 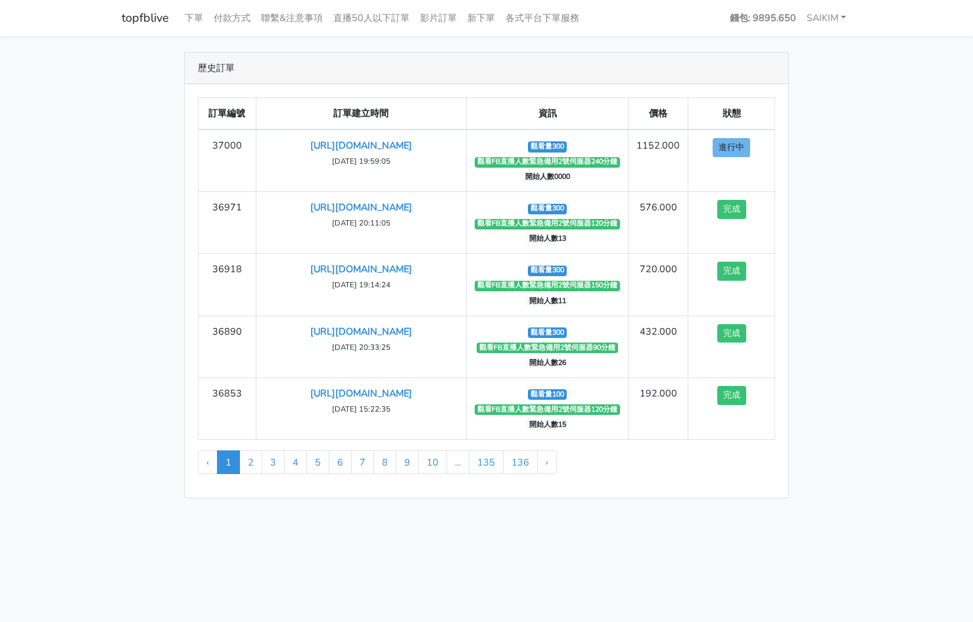 I want to click on a: 6, so click(x=340, y=462).